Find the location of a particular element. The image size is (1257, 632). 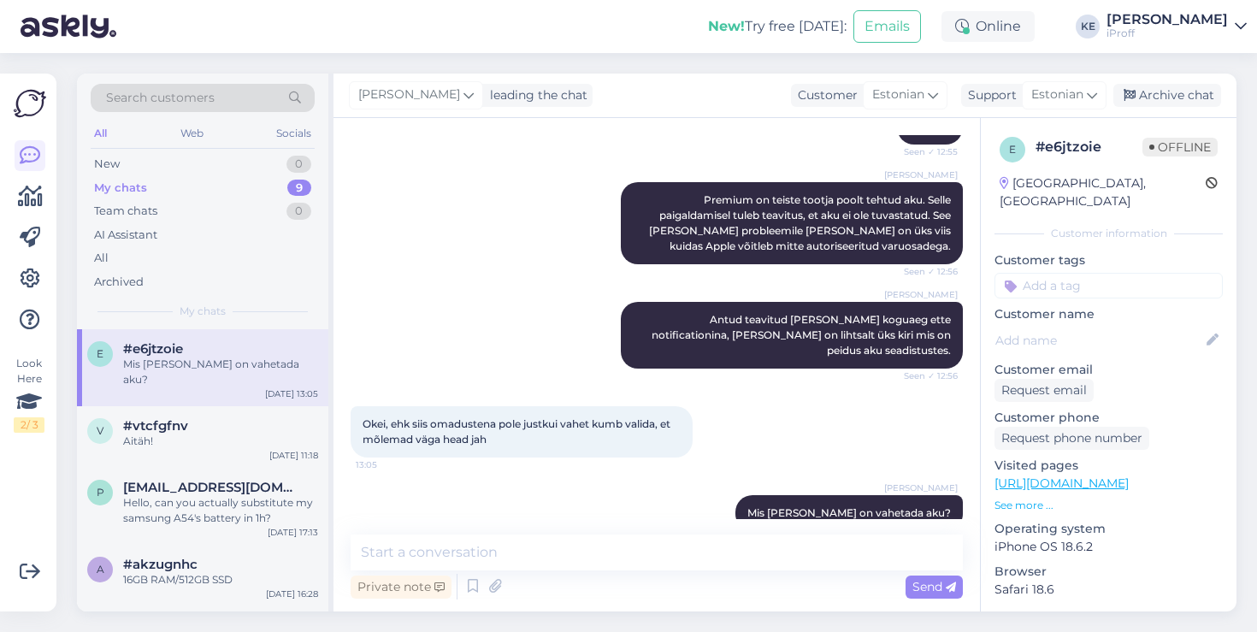

span: pietro.ori22@gmail.com is located at coordinates (212, 487).